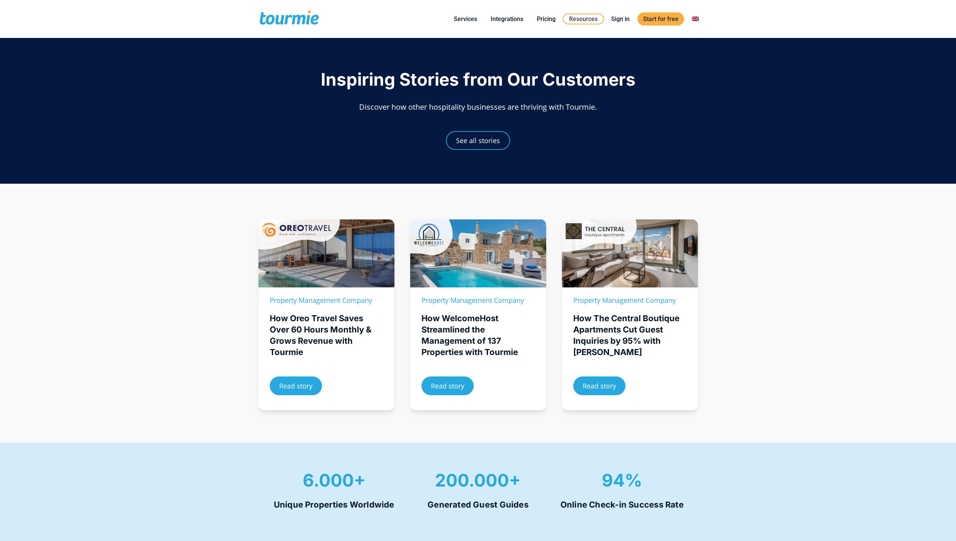 The width and height of the screenshot is (956, 541). I want to click on span: 94%, so click(622, 480).